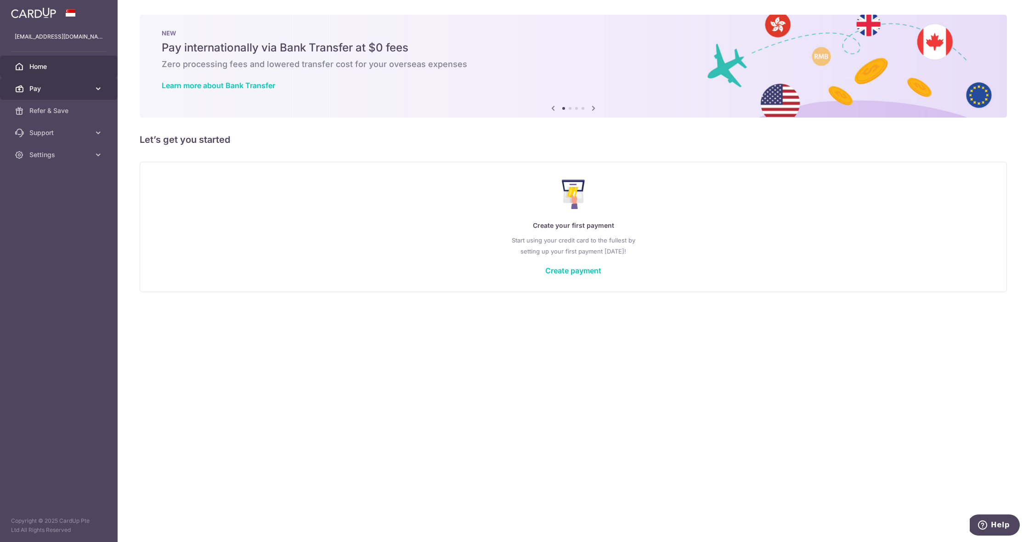 Image resolution: width=1029 pixels, height=542 pixels. Describe the element at coordinates (574, 140) in the screenshot. I see `h5: Let’s get you started` at that location.